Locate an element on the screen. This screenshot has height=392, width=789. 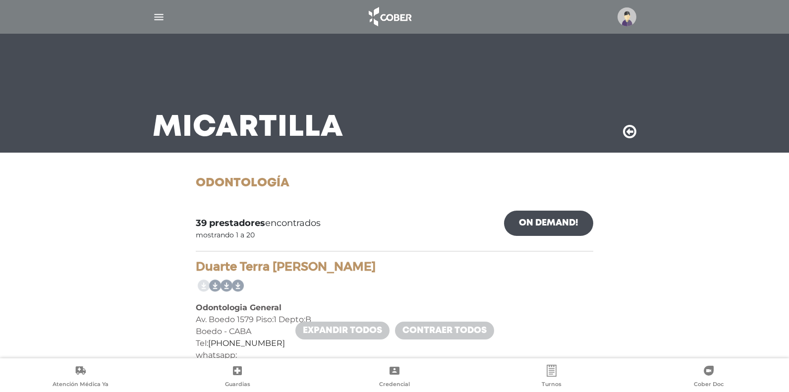
h3: Mi Cartilla is located at coordinates (248, 128).